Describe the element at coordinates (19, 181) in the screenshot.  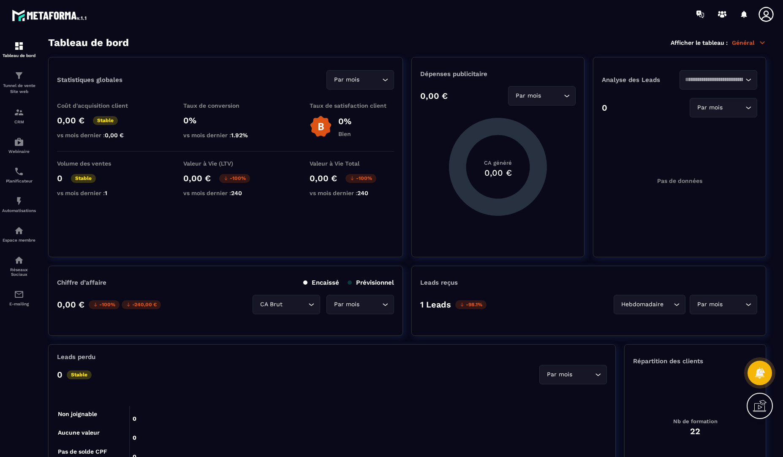
I see `p: Planificateur` at that location.